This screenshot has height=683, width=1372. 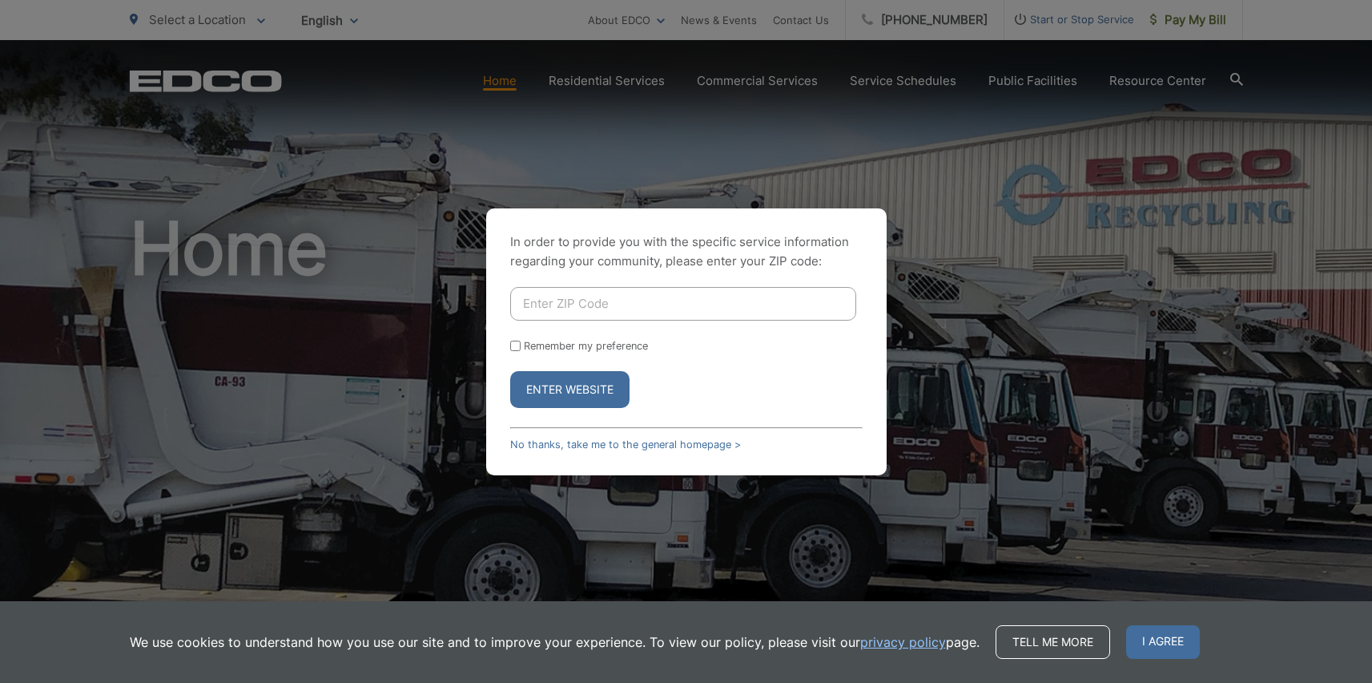 What do you see at coordinates (1163, 642) in the screenshot?
I see `span: I agree` at bounding box center [1163, 642].